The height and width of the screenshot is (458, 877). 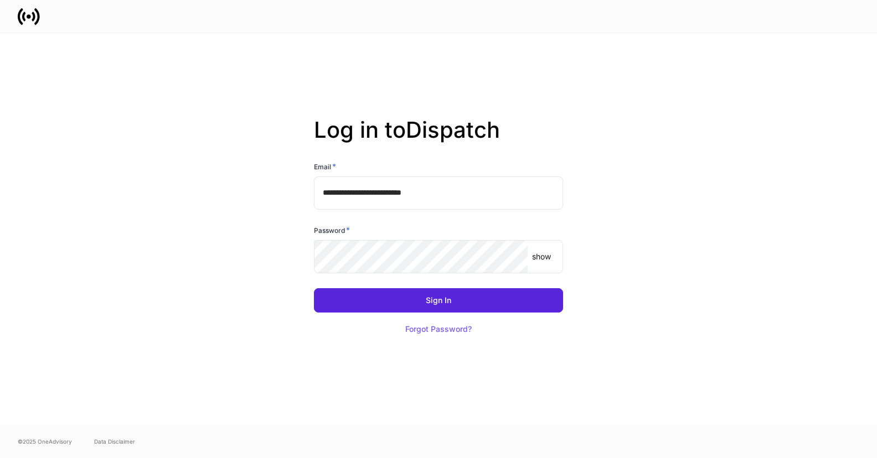 I want to click on h6: Email, so click(x=325, y=167).